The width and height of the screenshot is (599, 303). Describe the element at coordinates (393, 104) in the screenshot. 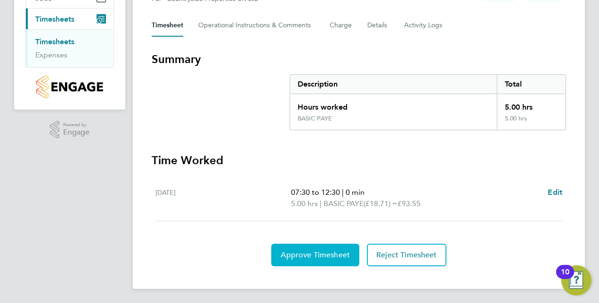

I see `div: Hours worked` at that location.